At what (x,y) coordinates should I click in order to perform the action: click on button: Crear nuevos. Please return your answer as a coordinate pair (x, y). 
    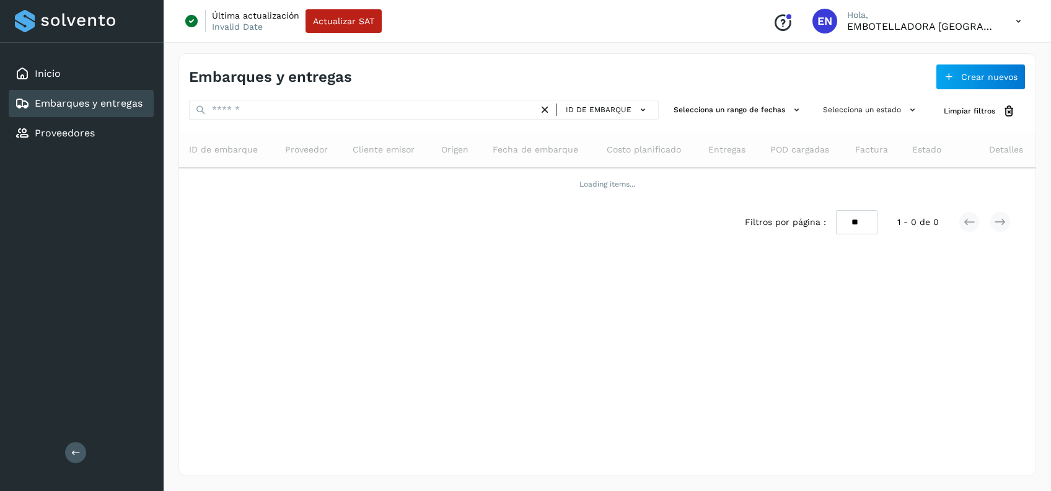
    Looking at the image, I should click on (980, 77).